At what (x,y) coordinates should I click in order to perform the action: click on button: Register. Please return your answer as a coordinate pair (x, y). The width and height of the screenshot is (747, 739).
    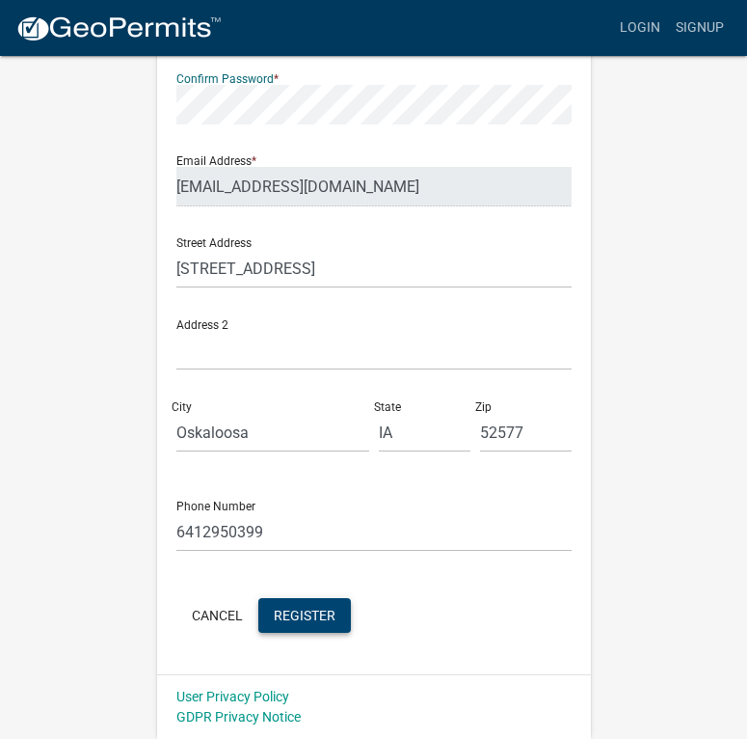
    Looking at the image, I should click on (305, 615).